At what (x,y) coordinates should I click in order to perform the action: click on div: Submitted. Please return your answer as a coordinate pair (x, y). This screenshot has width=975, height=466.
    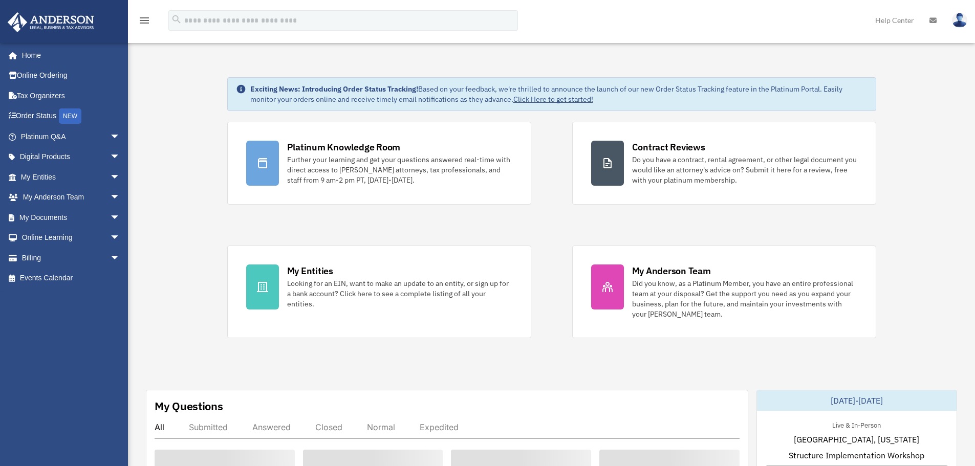
    Looking at the image, I should click on (208, 427).